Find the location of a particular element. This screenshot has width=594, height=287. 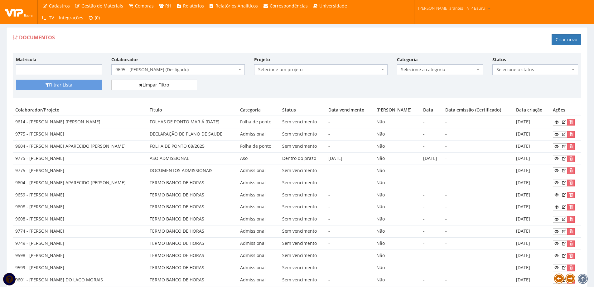

button: Filtrar Lista is located at coordinates (59, 85).